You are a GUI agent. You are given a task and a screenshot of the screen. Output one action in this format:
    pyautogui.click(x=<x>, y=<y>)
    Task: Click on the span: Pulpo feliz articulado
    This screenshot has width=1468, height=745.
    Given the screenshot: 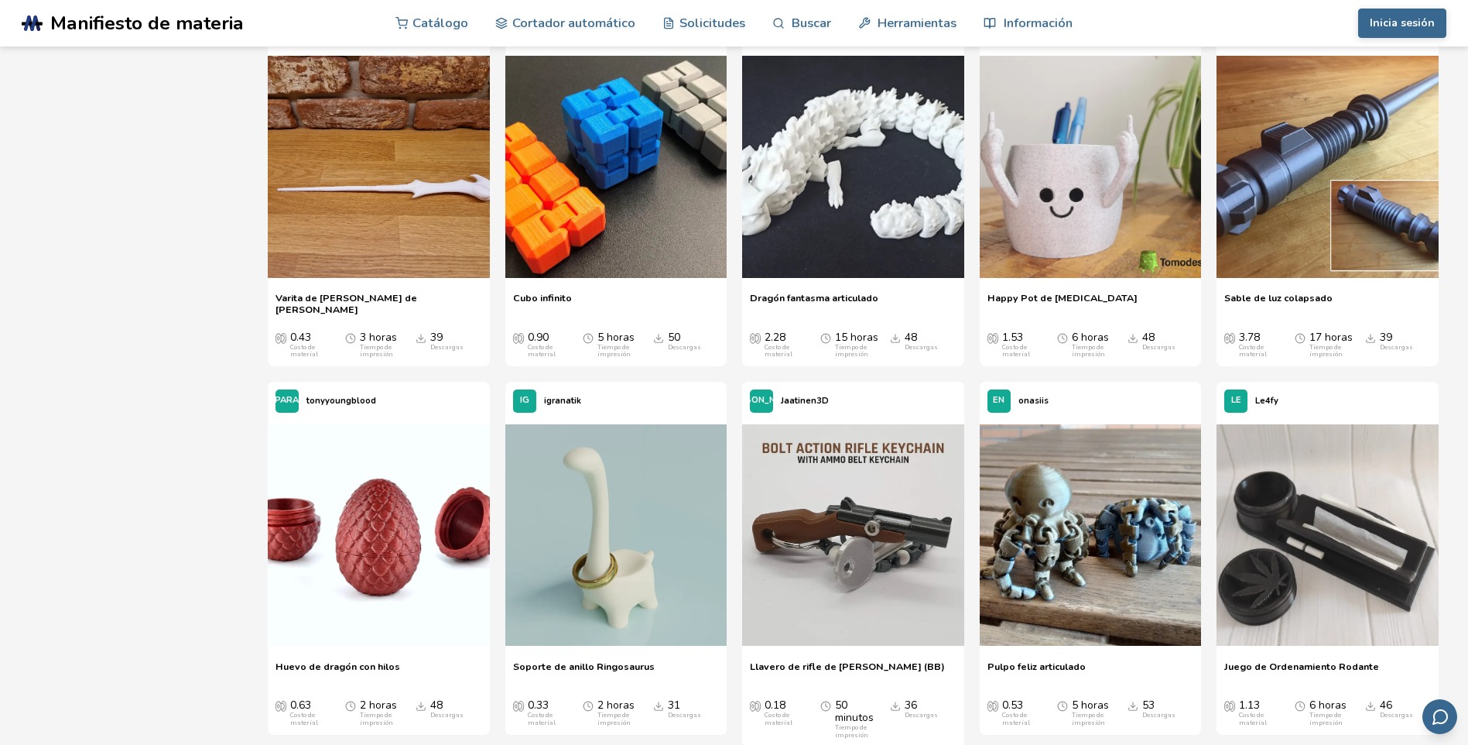 What is the action you would take?
    pyautogui.click(x=1036, y=672)
    